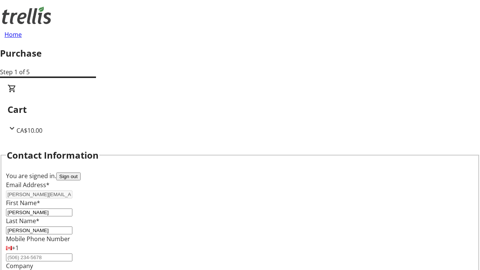 Image resolution: width=480 pixels, height=270 pixels. Describe the element at coordinates (28, 185) in the screenshot. I see `label: Email Address*` at that location.